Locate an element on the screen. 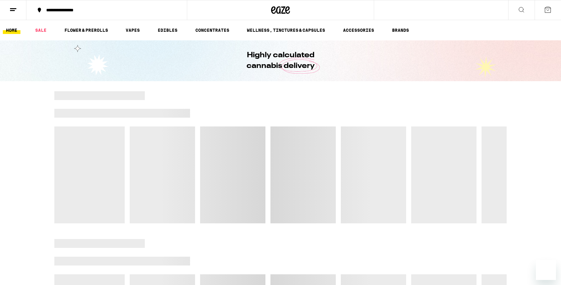 This screenshot has height=285, width=561. a: WELLNESS, TINCTURES & CAPSULES is located at coordinates (286, 30).